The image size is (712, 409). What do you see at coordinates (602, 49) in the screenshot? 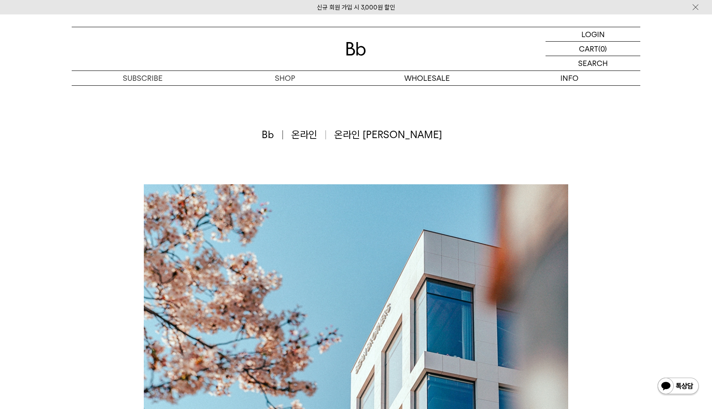
I see `p: (0)` at bounding box center [602, 49].